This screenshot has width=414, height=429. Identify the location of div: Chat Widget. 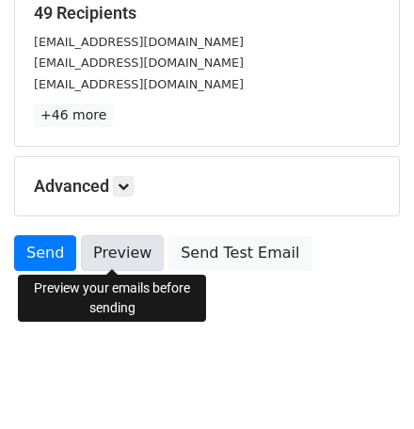
(367, 384).